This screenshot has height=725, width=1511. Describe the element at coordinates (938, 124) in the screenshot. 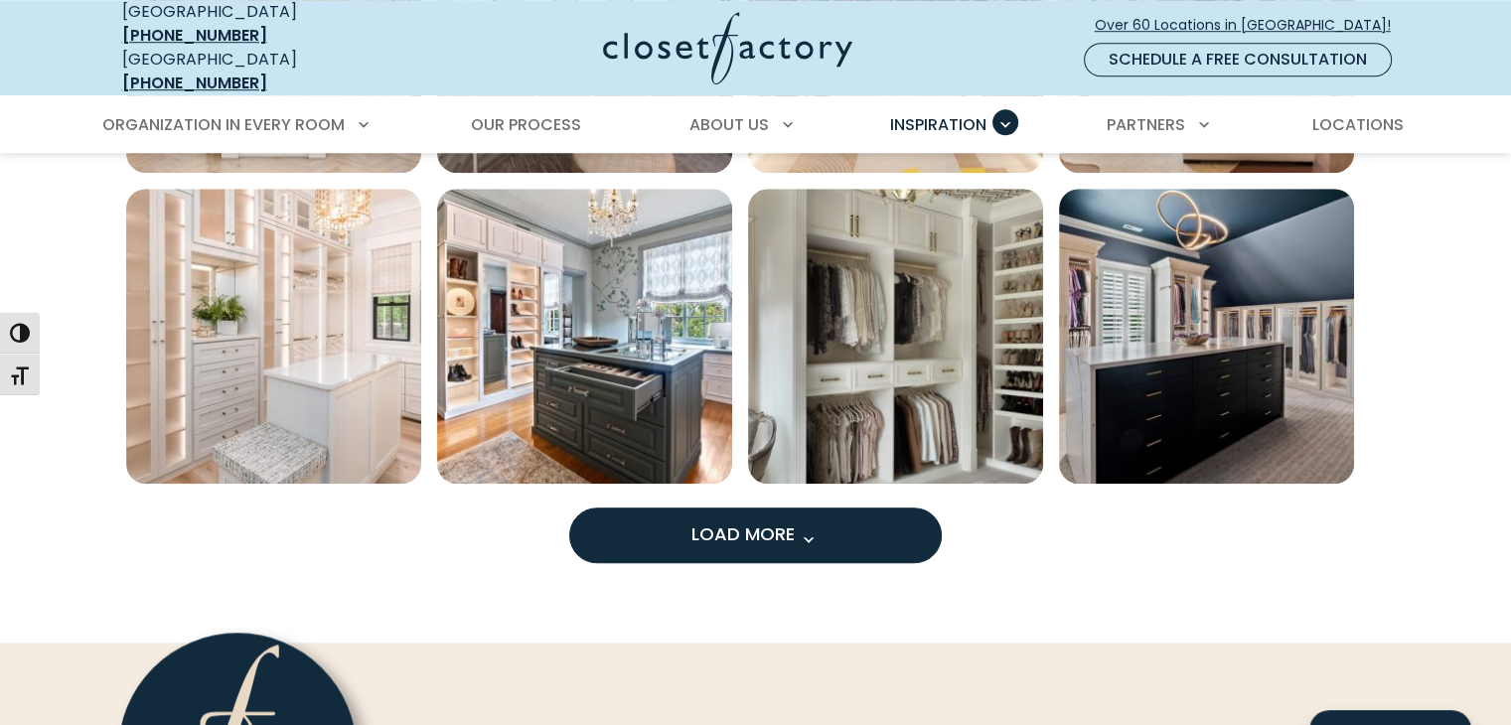

I see `span: Inspiration` at that location.